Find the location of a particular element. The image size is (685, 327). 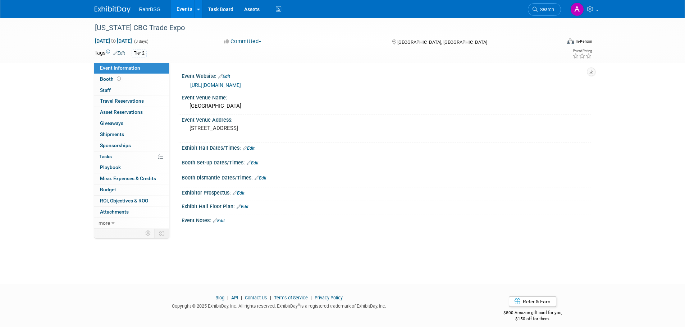

div: Exhibitor Prospectus: is located at coordinates (386, 192).